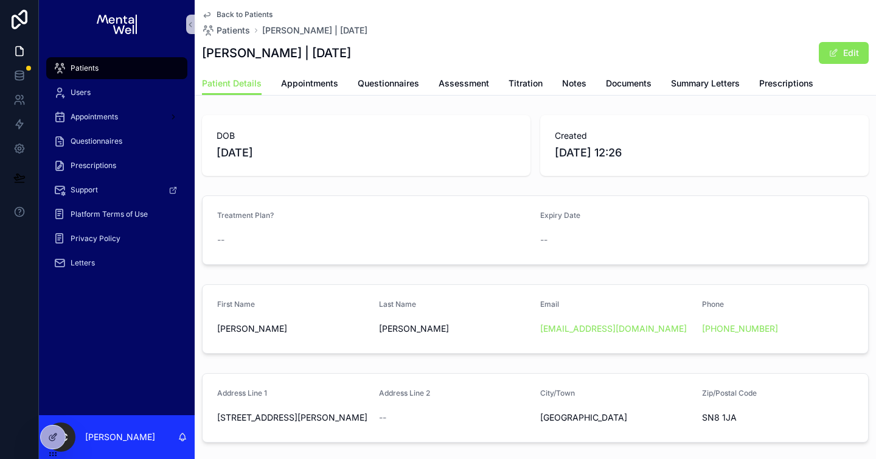 The width and height of the screenshot is (876, 459). I want to click on a: Titration, so click(526, 85).